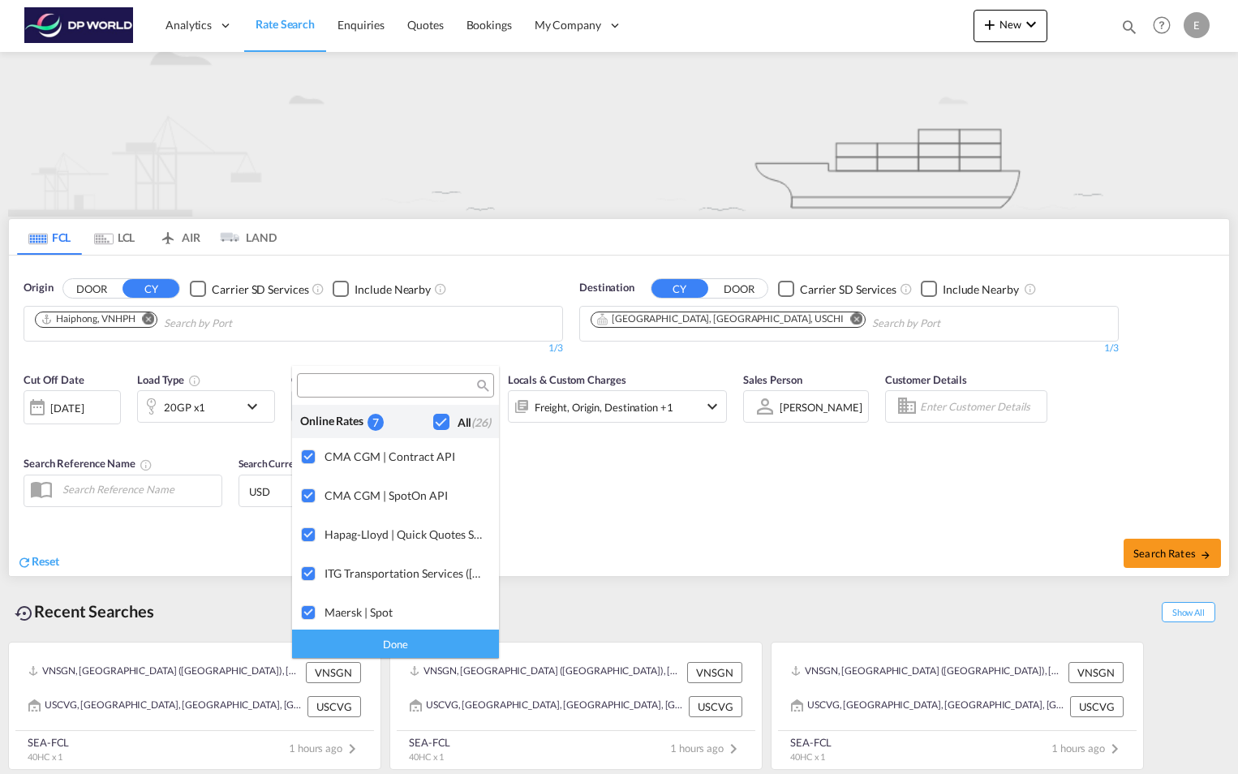  I want to click on div: Hapag-Lloyd | Quick Quotes Spot, so click(405, 534).